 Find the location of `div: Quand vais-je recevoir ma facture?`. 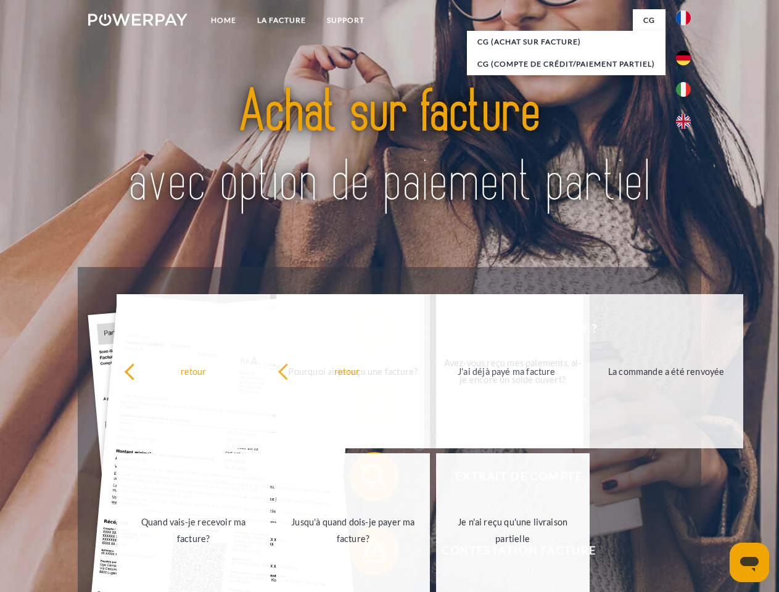

div: Quand vais-je recevoir ma facture? is located at coordinates (193, 530).